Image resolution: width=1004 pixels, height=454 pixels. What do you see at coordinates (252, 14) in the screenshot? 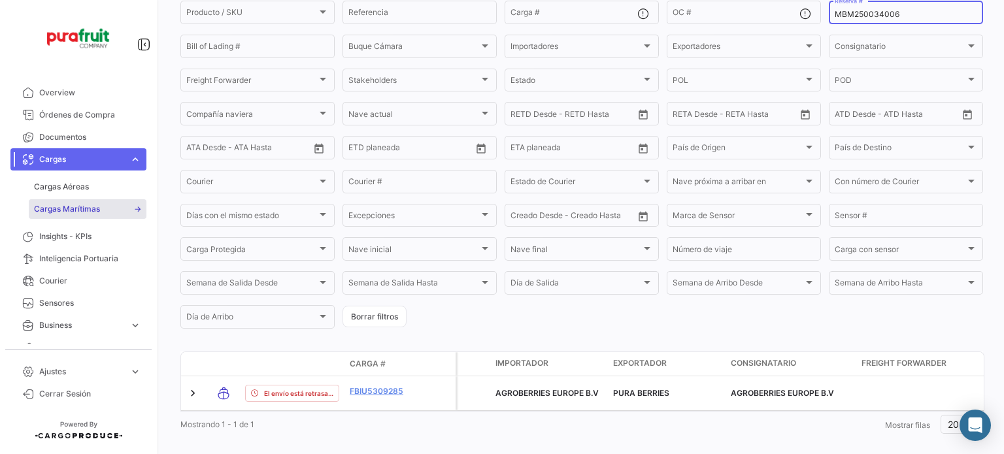
I see `span: Producto / SKU` at bounding box center [252, 14].